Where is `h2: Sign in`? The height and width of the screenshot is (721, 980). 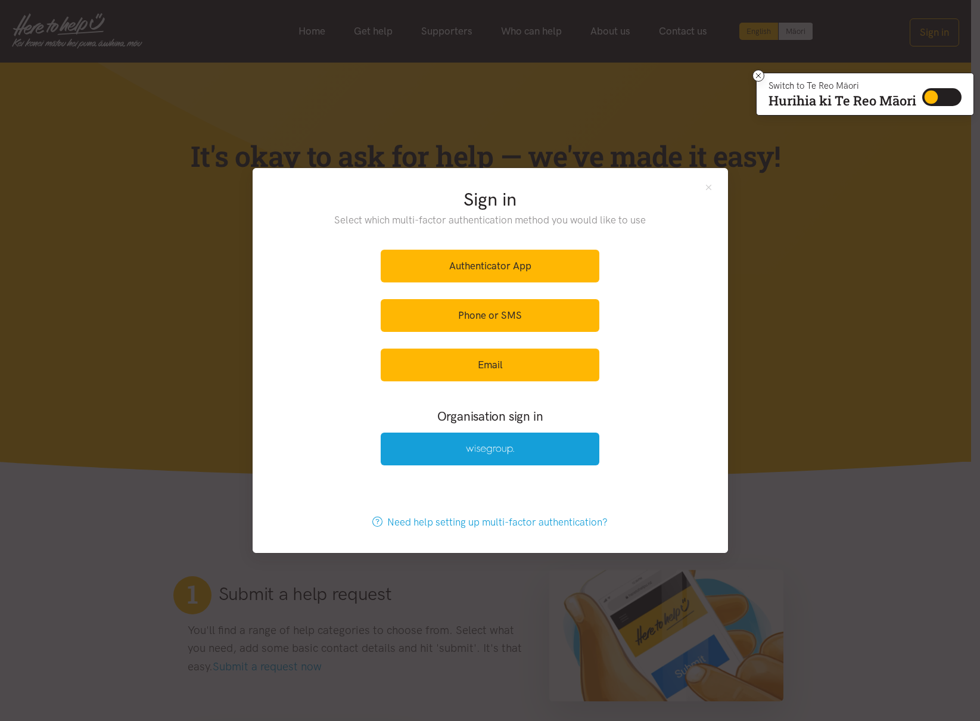 h2: Sign in is located at coordinates (490, 200).